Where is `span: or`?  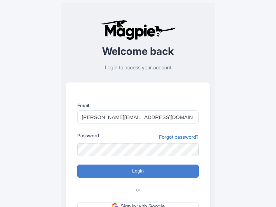
span: or is located at coordinates (138, 190).